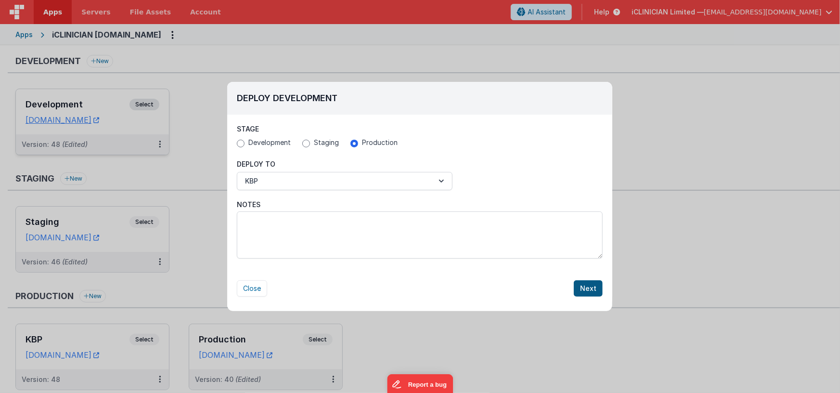 This screenshot has width=840, height=393. I want to click on textarea: Notes, so click(420, 235).